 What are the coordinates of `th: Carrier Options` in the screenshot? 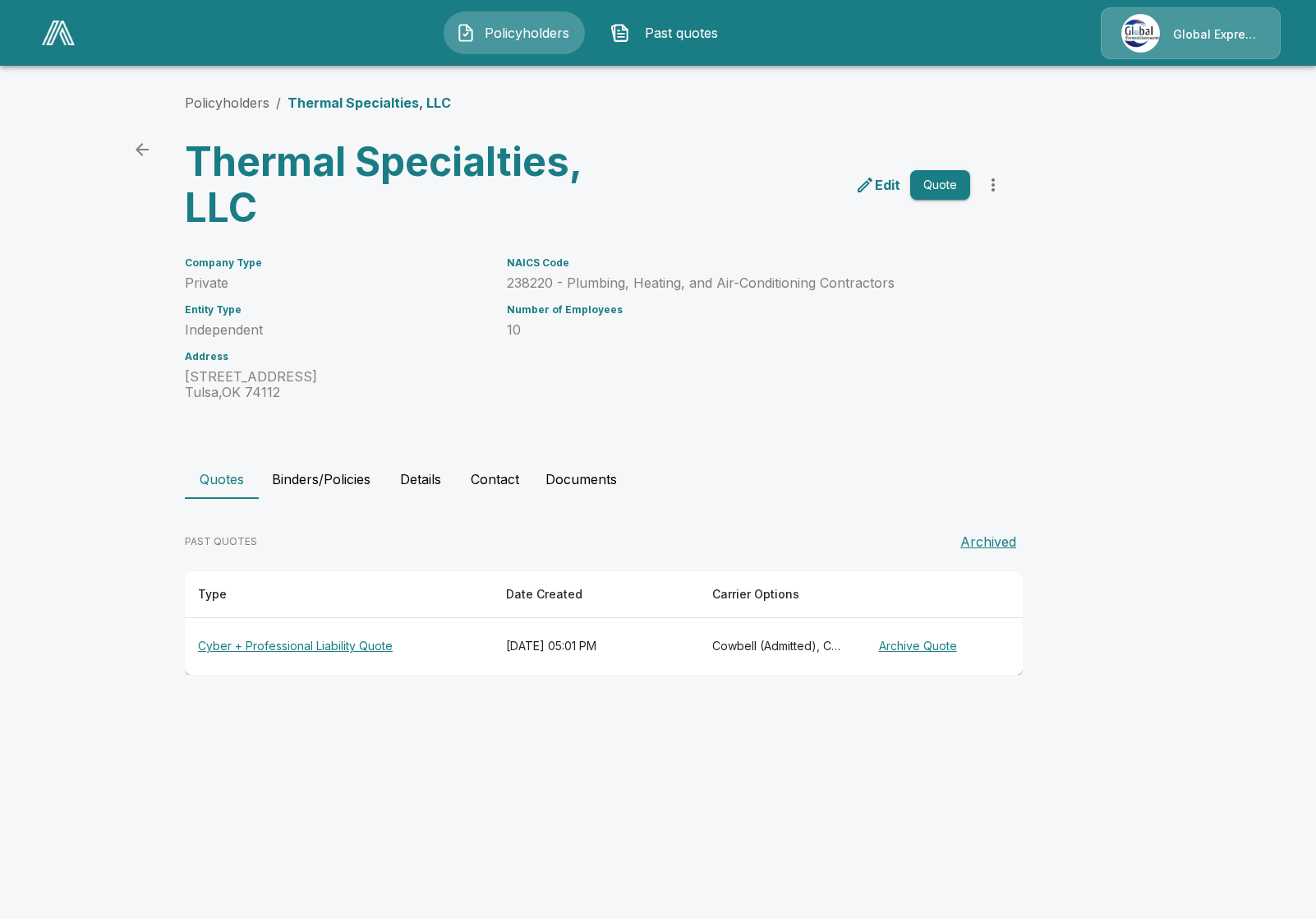 It's located at (779, 594).